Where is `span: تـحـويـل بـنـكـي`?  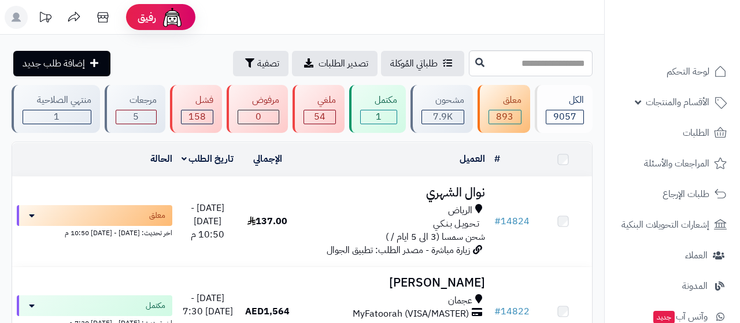
span: تـحـويـل بـنـكـي is located at coordinates (456, 224).